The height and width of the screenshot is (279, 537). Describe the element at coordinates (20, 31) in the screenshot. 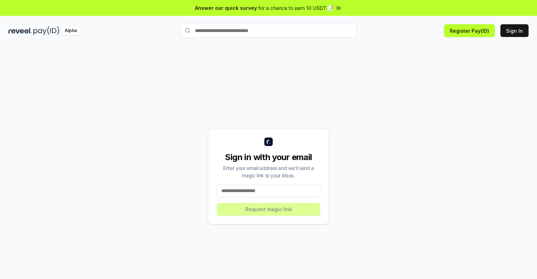

I see `img: reveel_dark` at that location.